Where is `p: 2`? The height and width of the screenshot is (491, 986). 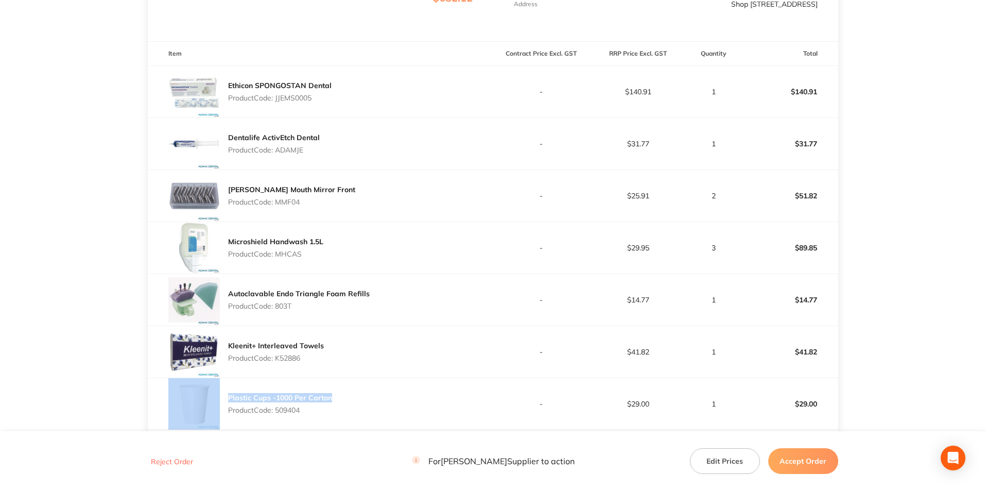 p: 2 is located at coordinates (714, 196).